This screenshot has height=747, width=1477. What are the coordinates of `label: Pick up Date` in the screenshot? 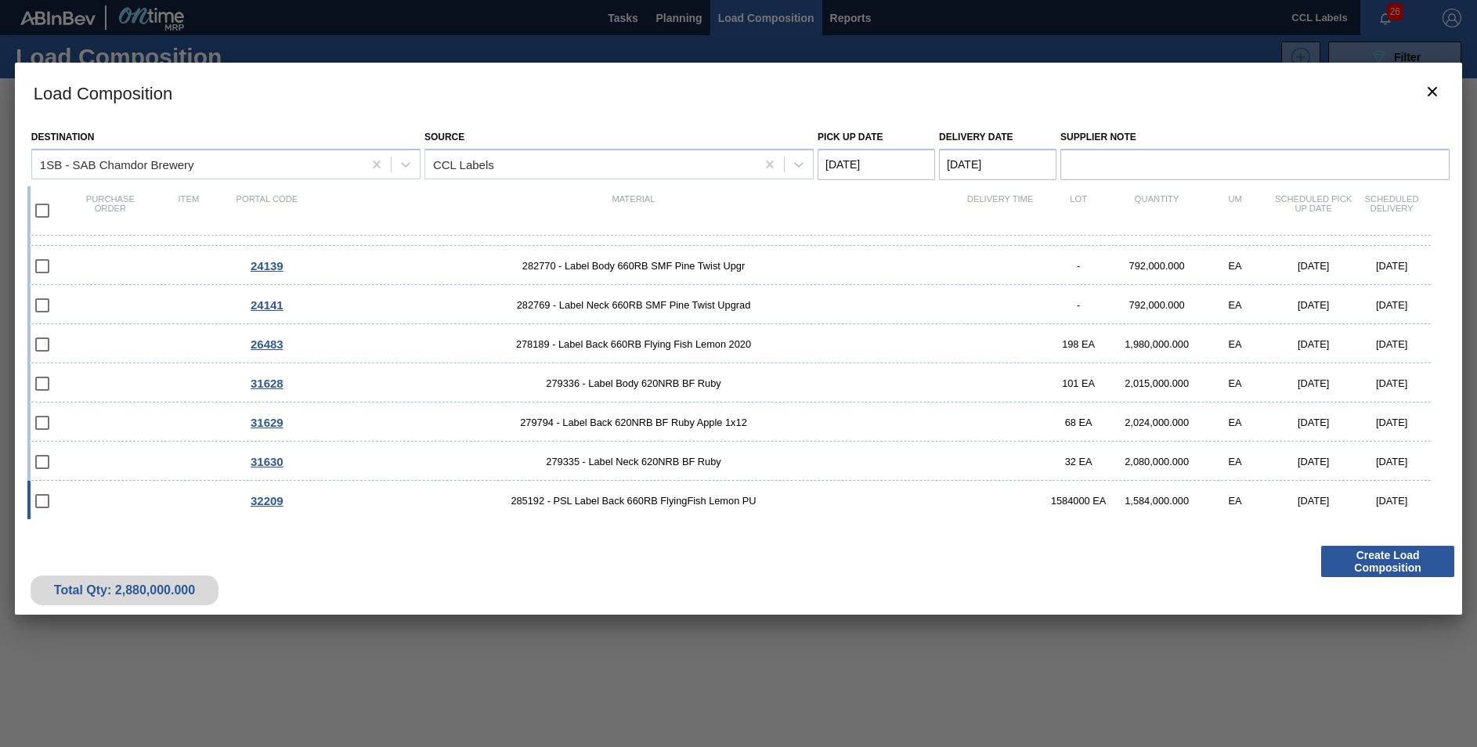 It's located at (851, 137).